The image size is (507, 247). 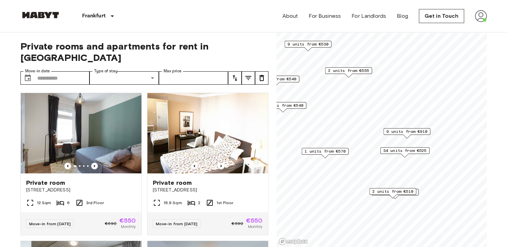 What do you see at coordinates (94, 16) in the screenshot?
I see `p: Frankfurt` at bounding box center [94, 16].